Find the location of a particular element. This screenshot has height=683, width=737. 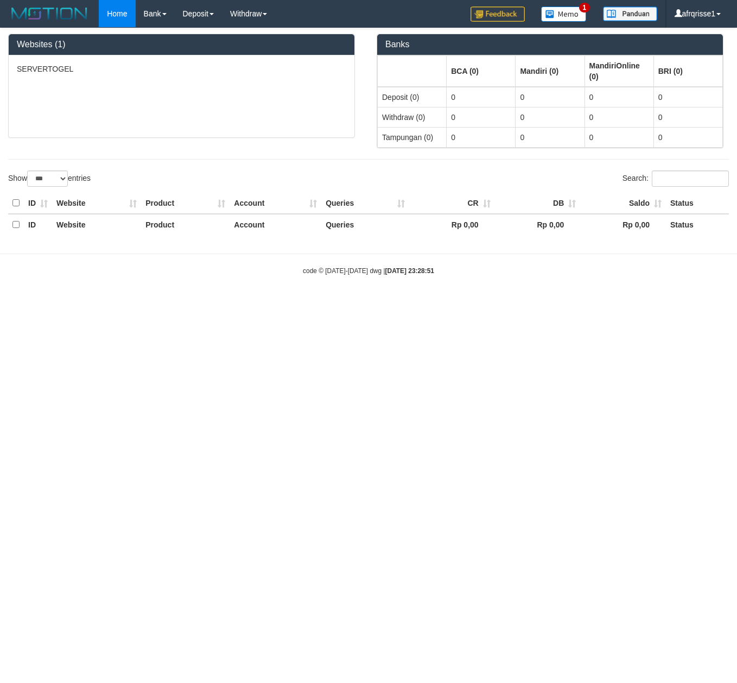

th: DB is located at coordinates (538, 203).